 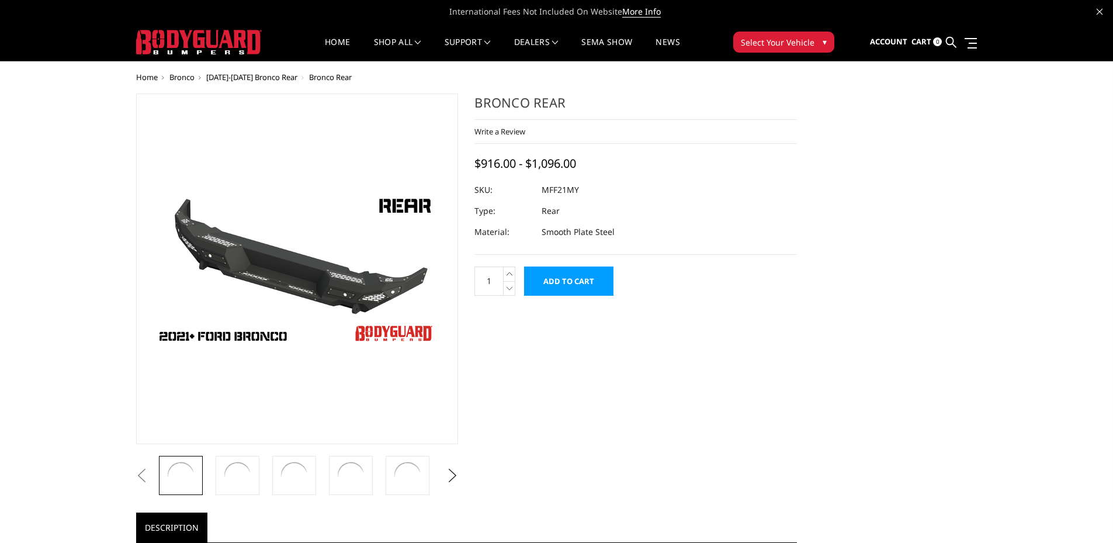 I want to click on img: BODYGUARD BUMPERS, so click(x=199, y=42).